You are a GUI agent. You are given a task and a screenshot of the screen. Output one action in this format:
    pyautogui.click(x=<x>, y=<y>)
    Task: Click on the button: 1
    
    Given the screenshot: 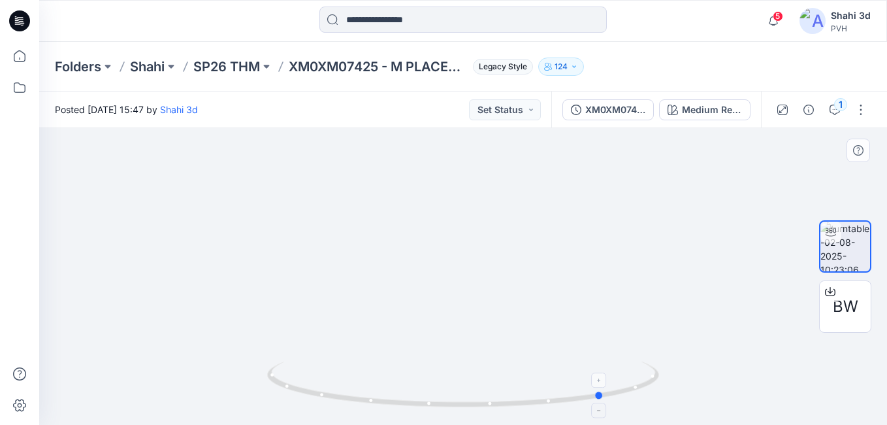 What is the action you would take?
    pyautogui.click(x=835, y=110)
    